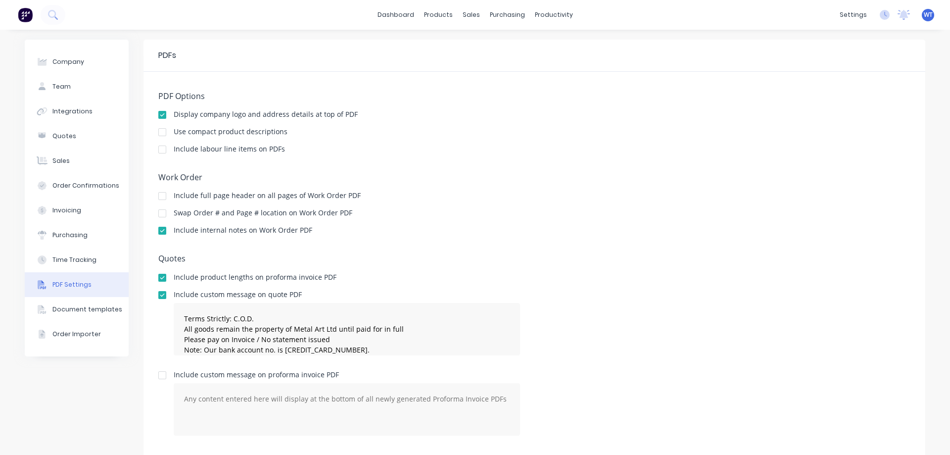 This screenshot has height=455, width=950. What do you see at coordinates (87, 309) in the screenshot?
I see `div: Document templates` at bounding box center [87, 309].